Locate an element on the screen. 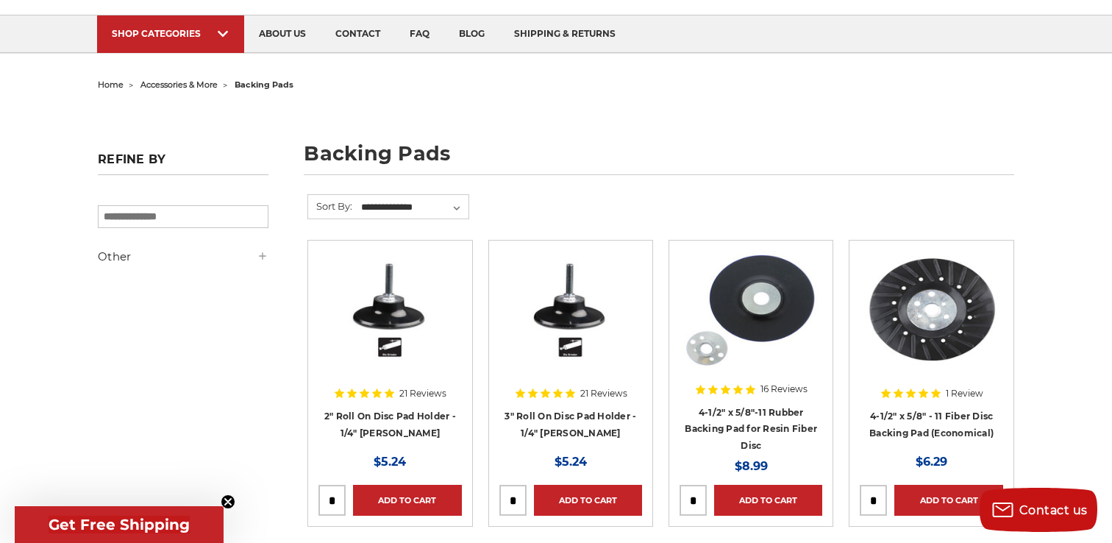  span: Contact us is located at coordinates (1053, 510).